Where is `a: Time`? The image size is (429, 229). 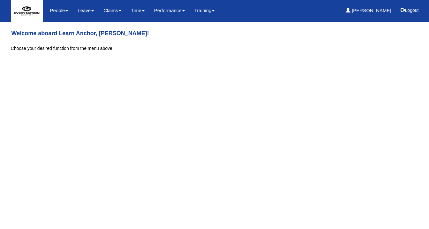 a: Time is located at coordinates (138, 11).